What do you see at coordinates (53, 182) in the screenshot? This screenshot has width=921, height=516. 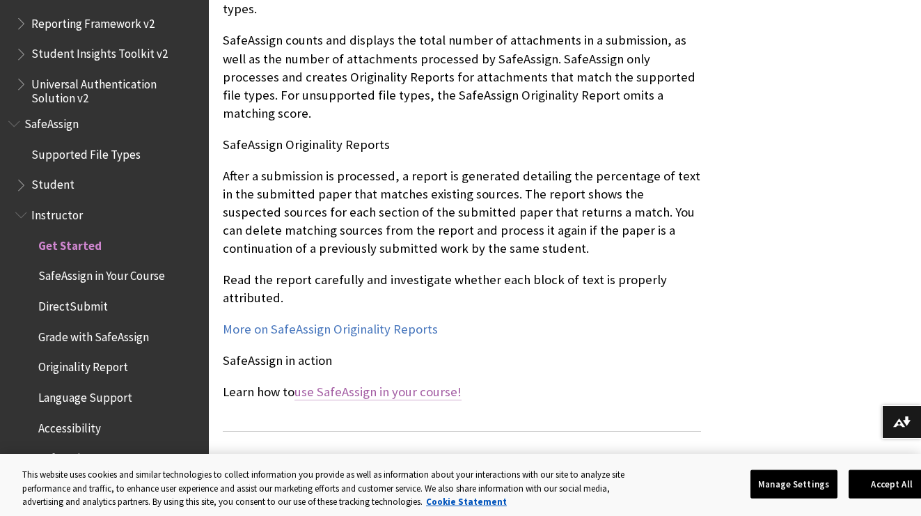 I see `span: Student` at bounding box center [53, 182].